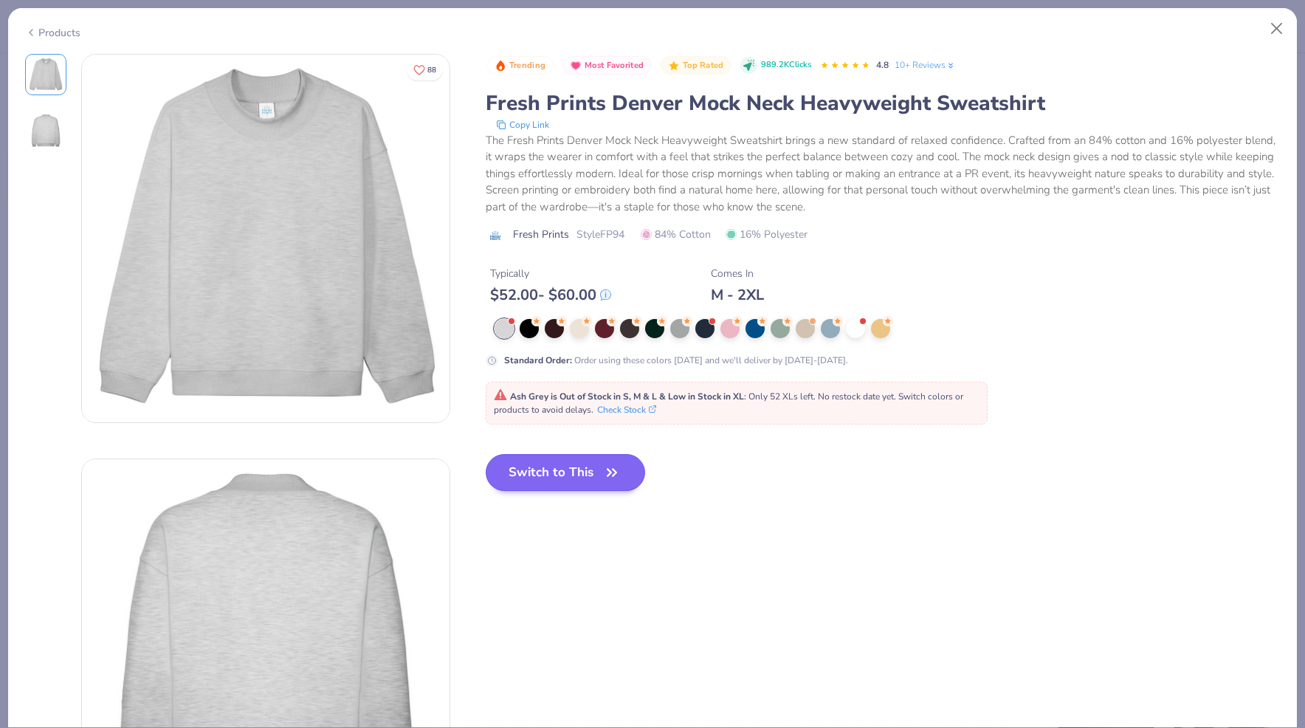  Describe the element at coordinates (925, 65) in the screenshot. I see `a: 10+ Reviews` at that location.